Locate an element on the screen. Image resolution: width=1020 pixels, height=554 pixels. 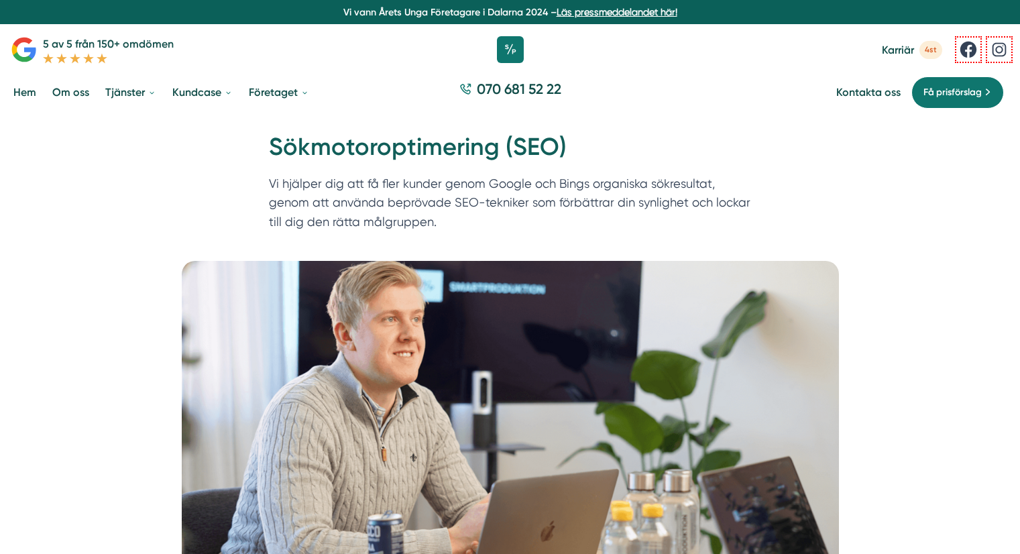
a: Tjänster is located at coordinates (131, 92).